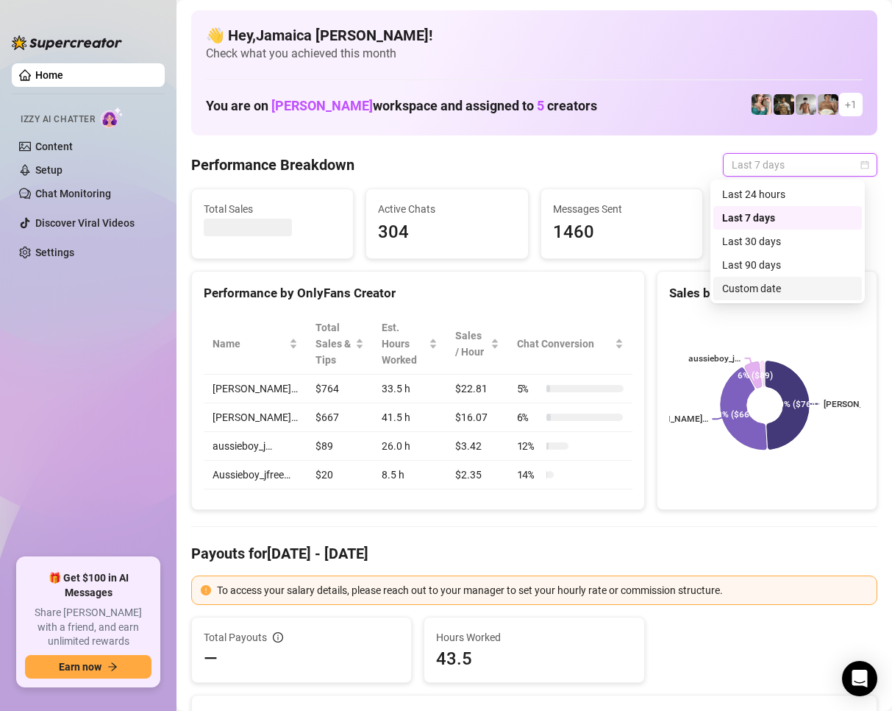 Image resolution: width=892 pixels, height=711 pixels. What do you see at coordinates (570, 344) in the screenshot?
I see `th: Chat Conversion` at bounding box center [570, 344].